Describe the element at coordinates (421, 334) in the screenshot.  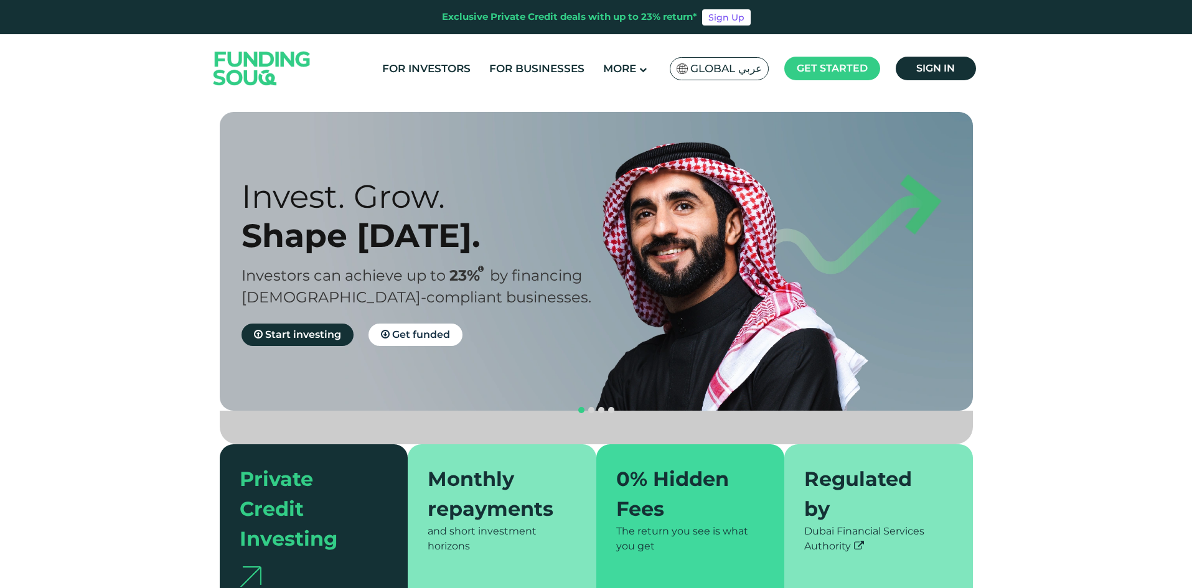
I see `span: Get funded` at that location.